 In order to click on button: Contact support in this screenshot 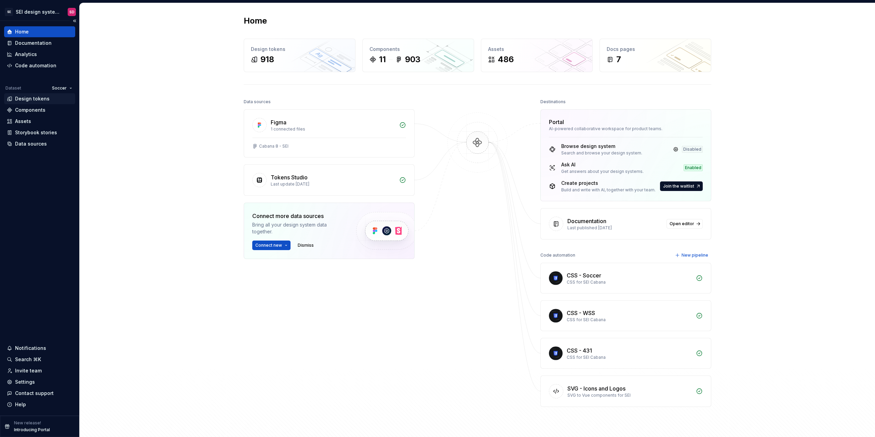, I will do `click(40, 393)`.